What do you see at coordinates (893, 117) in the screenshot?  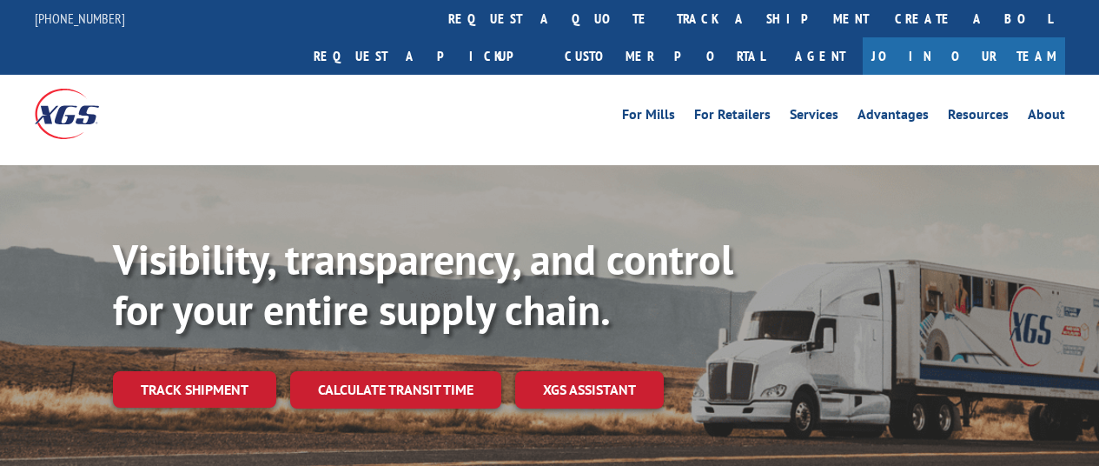 I see `a: Advantages` at bounding box center [893, 117].